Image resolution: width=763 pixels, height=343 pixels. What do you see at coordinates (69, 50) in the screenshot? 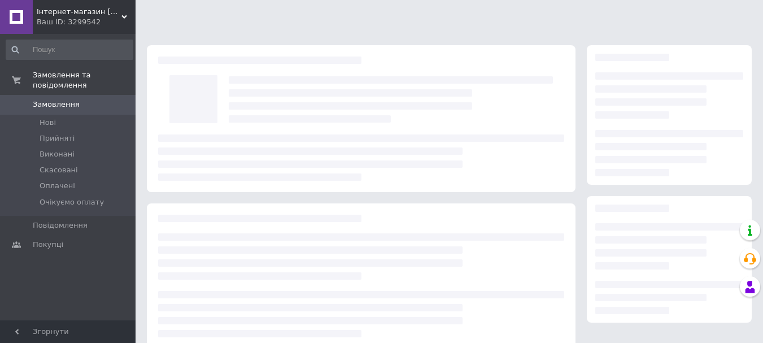
I see `input: Пошук` at bounding box center [69, 50].